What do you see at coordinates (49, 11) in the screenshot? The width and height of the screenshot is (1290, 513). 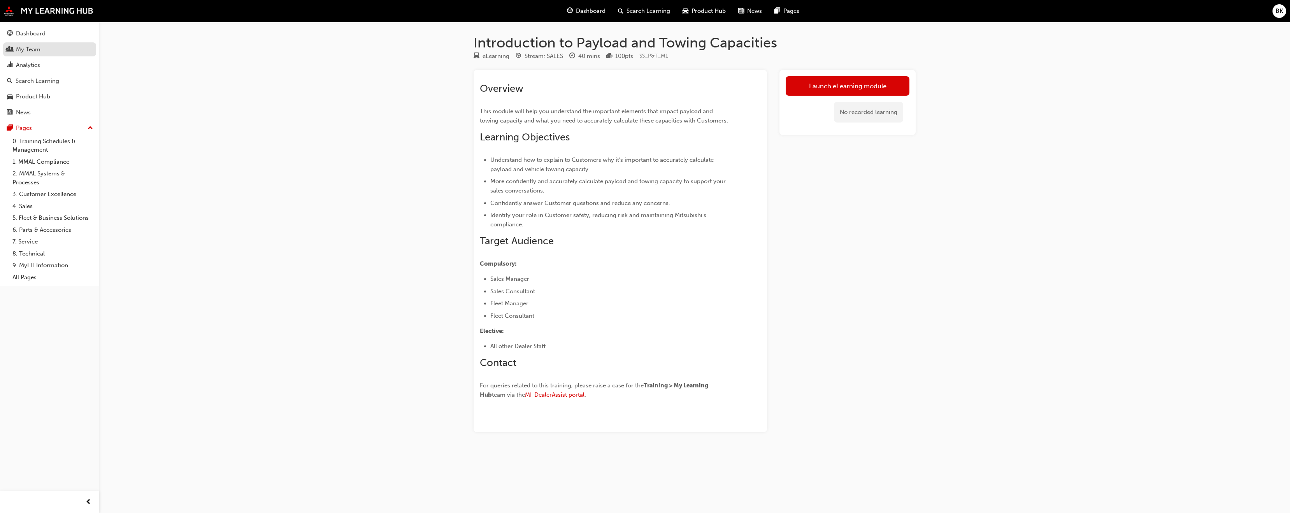 I see `img: mmal` at bounding box center [49, 11].